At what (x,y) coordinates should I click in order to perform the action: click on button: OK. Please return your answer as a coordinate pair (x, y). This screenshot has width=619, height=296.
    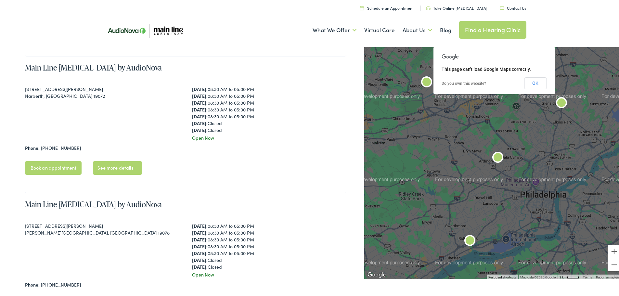
    Looking at the image, I should click on (535, 82).